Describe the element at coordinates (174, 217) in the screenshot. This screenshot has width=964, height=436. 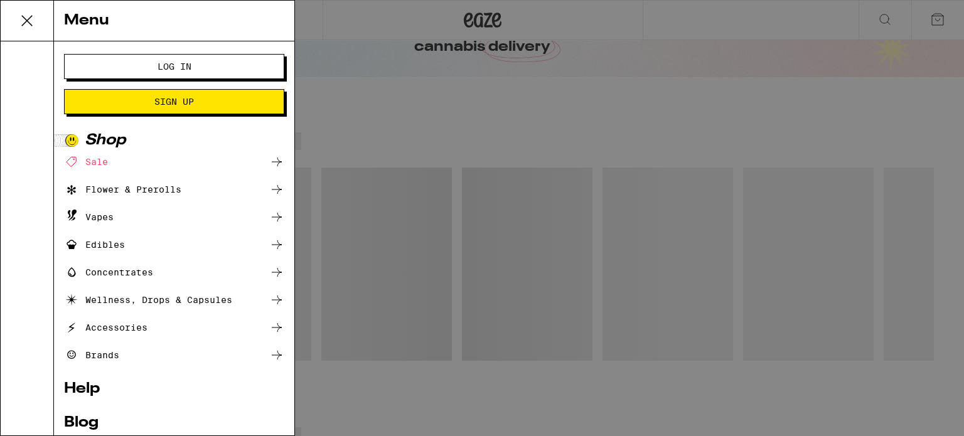
I see `a: Vapes` at that location.